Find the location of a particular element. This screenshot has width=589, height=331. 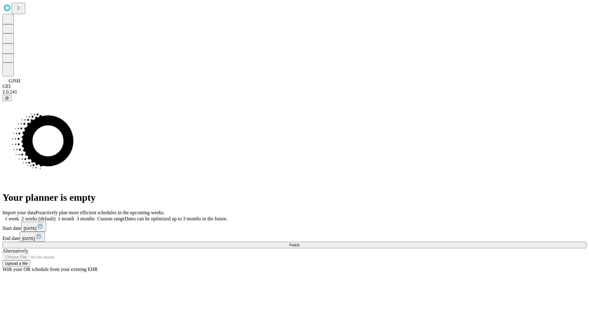

span: GJSH is located at coordinates (14, 81).